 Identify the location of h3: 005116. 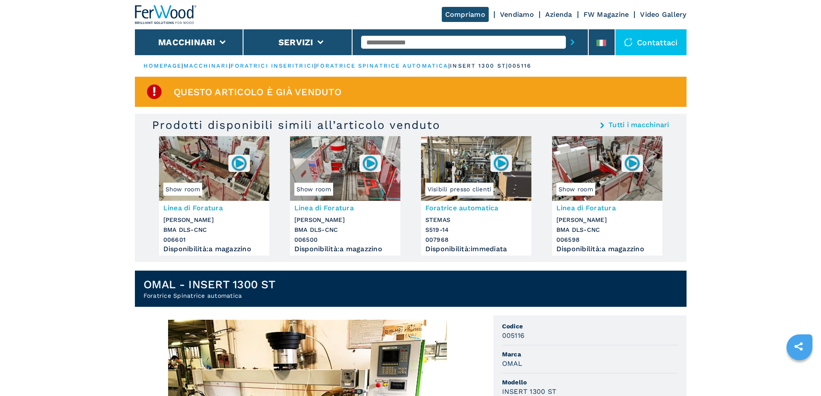
(513, 335).